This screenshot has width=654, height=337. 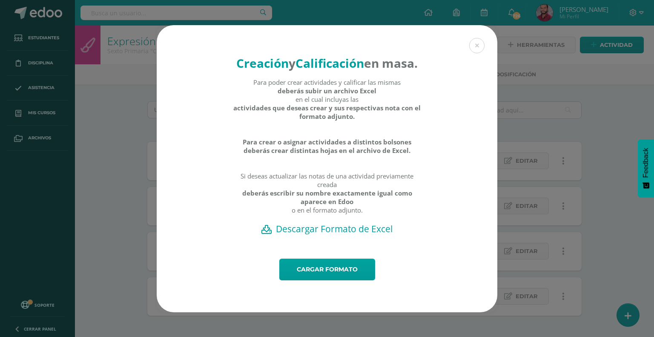 I want to click on strong: actividades que deseas crear y sus respectivas nota con el formato adjunto., so click(x=327, y=112).